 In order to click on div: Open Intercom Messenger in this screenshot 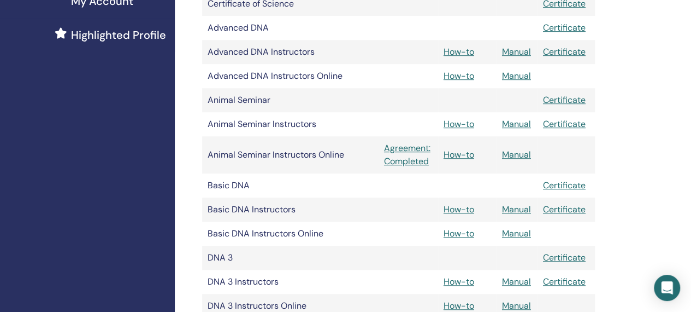, I will do `click(667, 287)`.